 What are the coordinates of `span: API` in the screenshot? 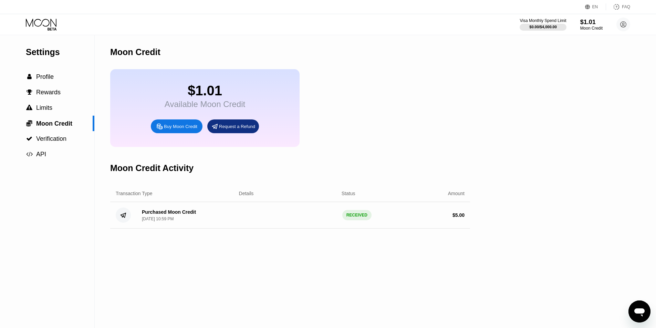 It's located at (41, 154).